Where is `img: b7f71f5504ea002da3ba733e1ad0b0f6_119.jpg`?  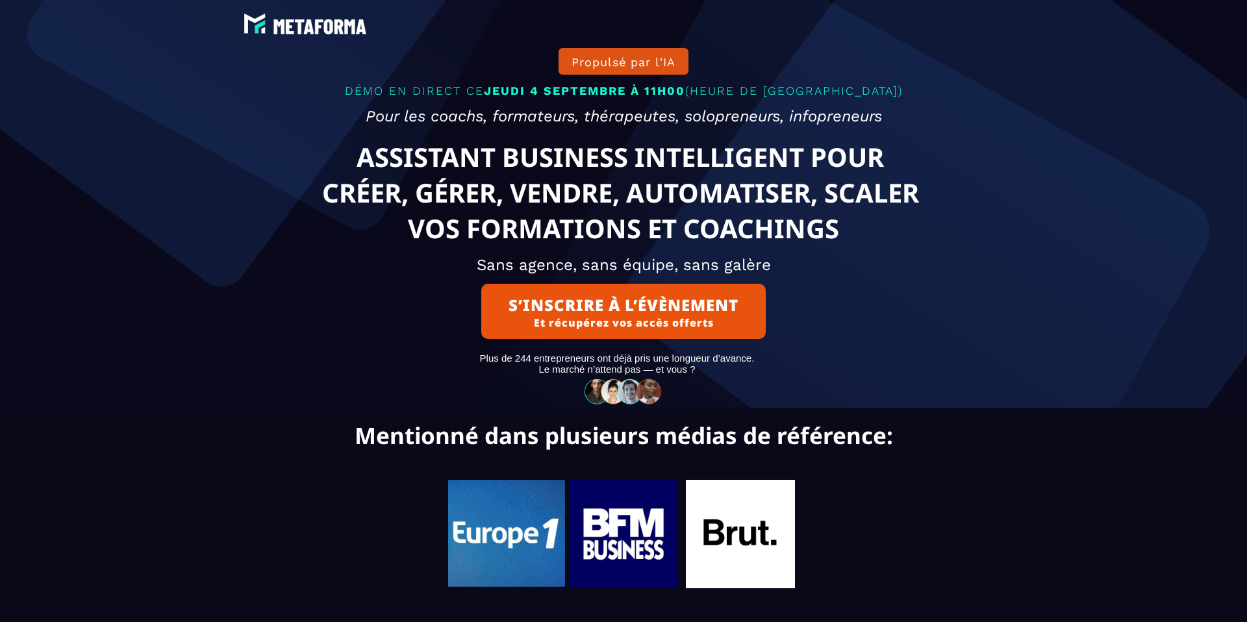 img: b7f71f5504ea002da3ba733e1ad0b0f6_119.jpg is located at coordinates (623, 534).